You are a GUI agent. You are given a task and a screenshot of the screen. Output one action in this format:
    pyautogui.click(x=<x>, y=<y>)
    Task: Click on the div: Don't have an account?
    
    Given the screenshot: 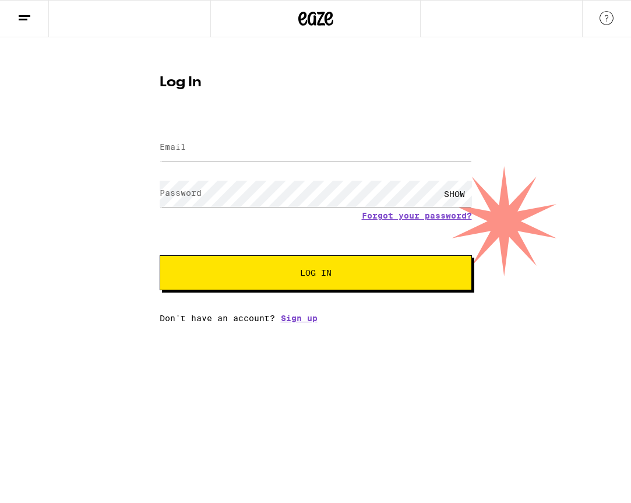 What is the action you would take?
    pyautogui.click(x=316, y=318)
    